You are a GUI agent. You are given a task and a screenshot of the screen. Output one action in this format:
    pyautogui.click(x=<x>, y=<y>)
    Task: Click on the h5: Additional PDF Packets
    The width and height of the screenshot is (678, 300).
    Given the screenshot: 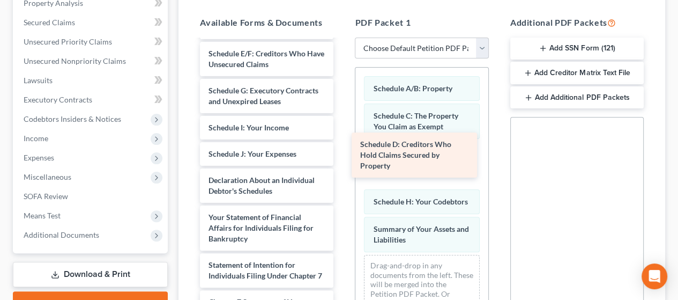 What is the action you would take?
    pyautogui.click(x=577, y=23)
    